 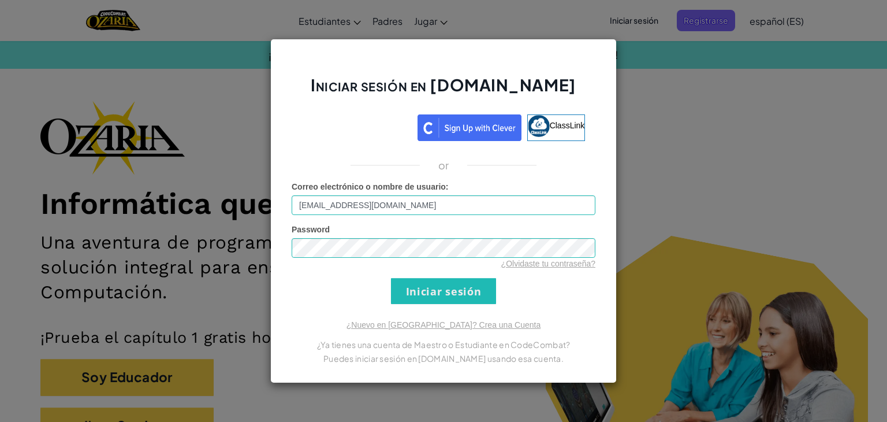 I want to click on input: Iniciar sesión, so click(x=444, y=291).